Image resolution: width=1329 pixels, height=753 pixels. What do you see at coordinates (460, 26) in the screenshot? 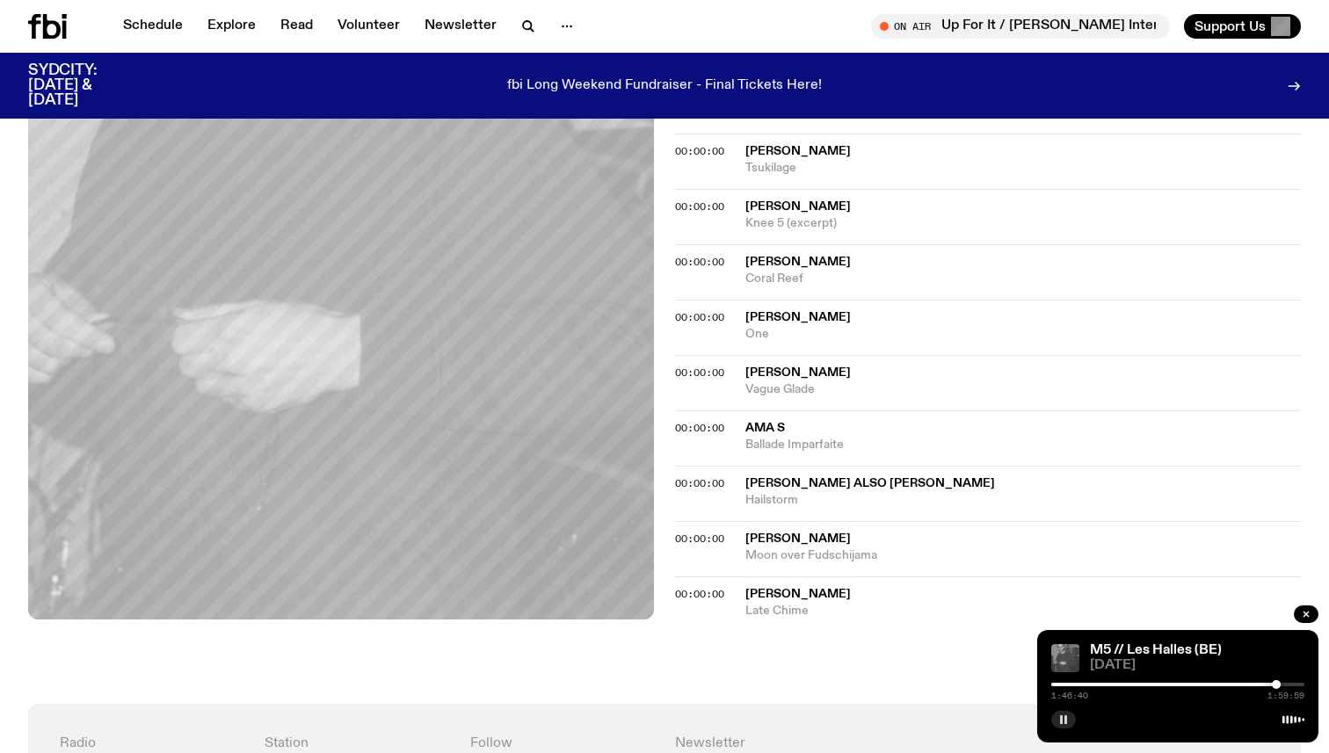
I see `a: Newsletter` at bounding box center [460, 26].